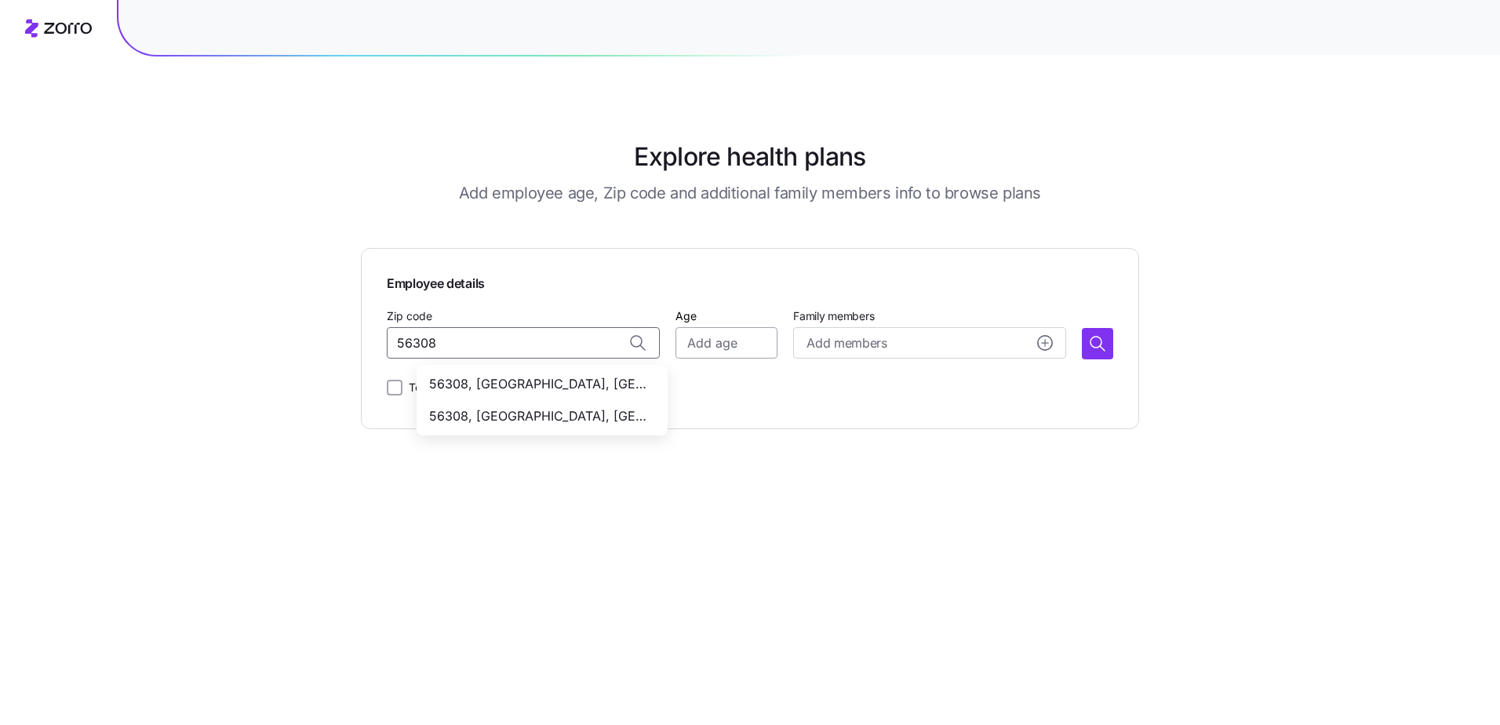 The width and height of the screenshot is (1500, 725). What do you see at coordinates (523, 343) in the screenshot?
I see `input: Zip code` at bounding box center [523, 343].